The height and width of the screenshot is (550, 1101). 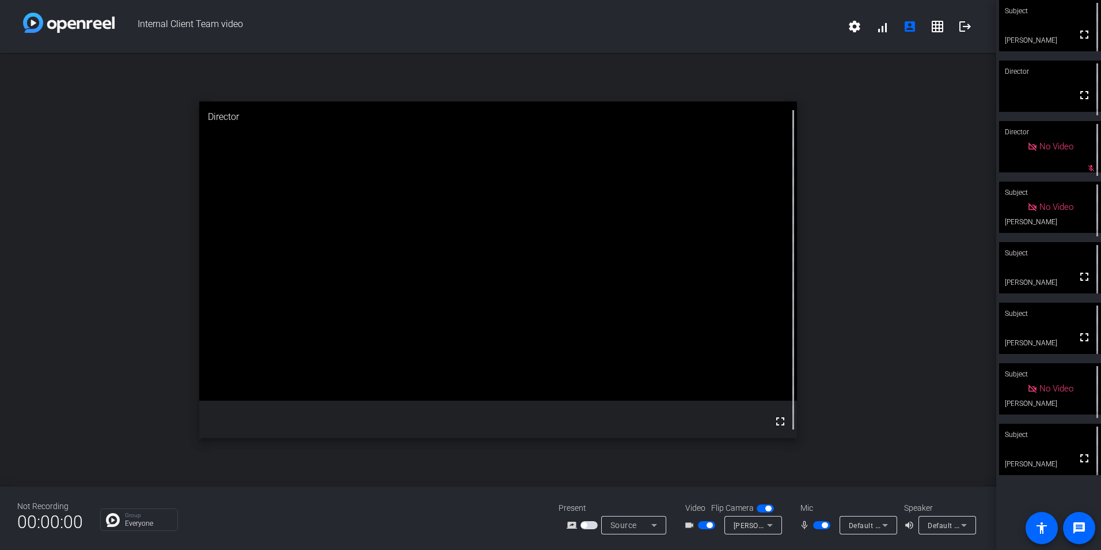 I want to click on p: Everyone, so click(x=148, y=523).